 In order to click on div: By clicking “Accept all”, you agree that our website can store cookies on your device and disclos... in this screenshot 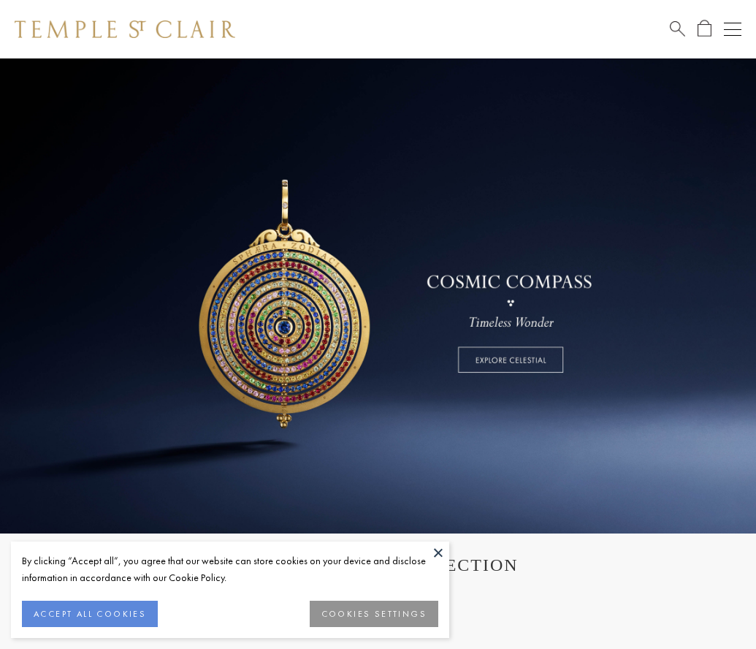, I will do `click(230, 569)`.